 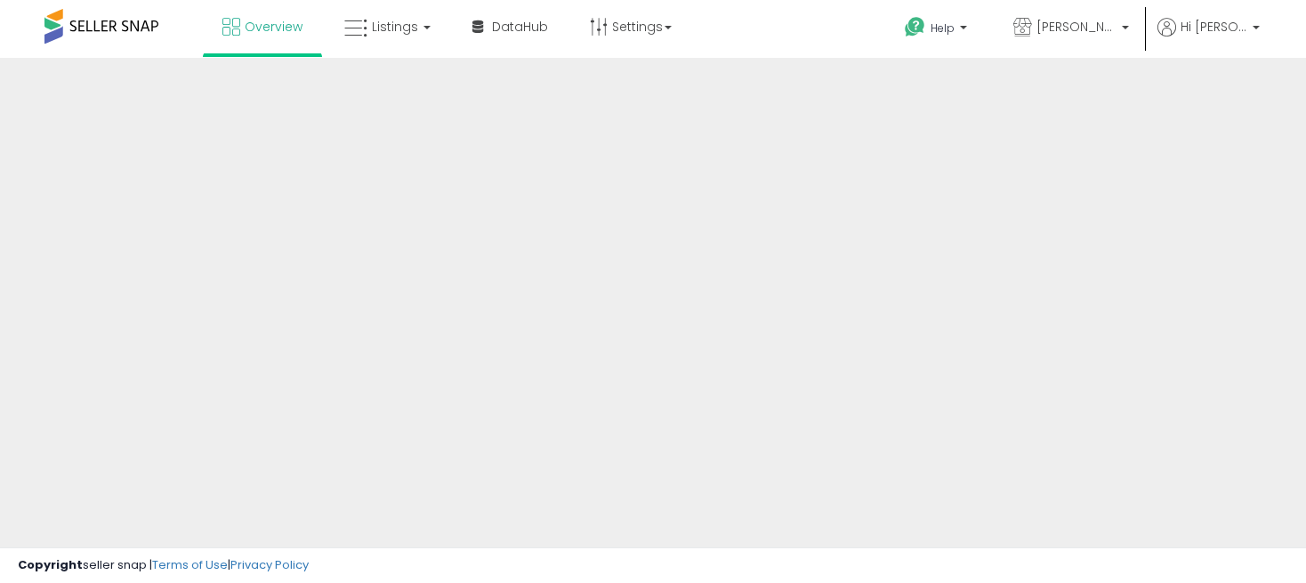 I want to click on a: Help, so click(x=937, y=30).